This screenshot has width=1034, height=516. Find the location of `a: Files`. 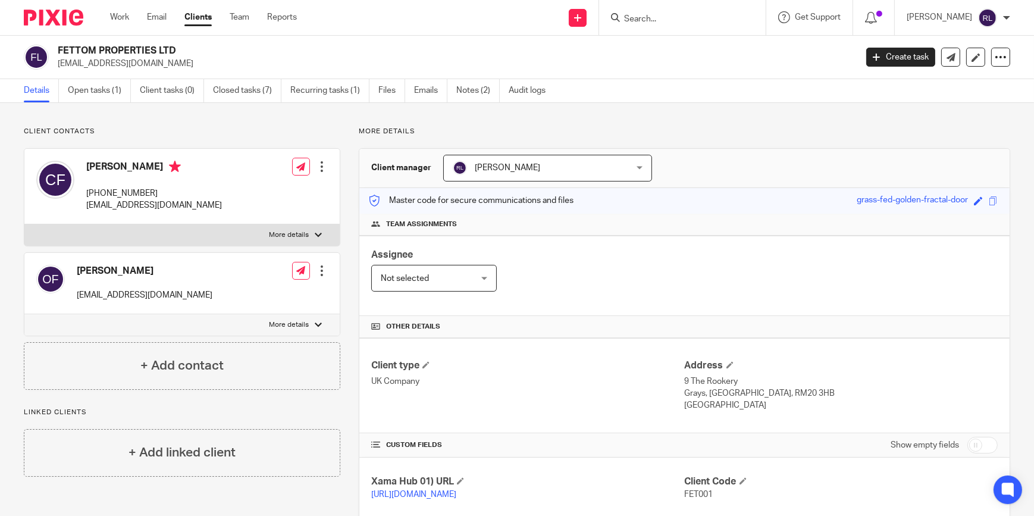

a: Files is located at coordinates (391, 90).